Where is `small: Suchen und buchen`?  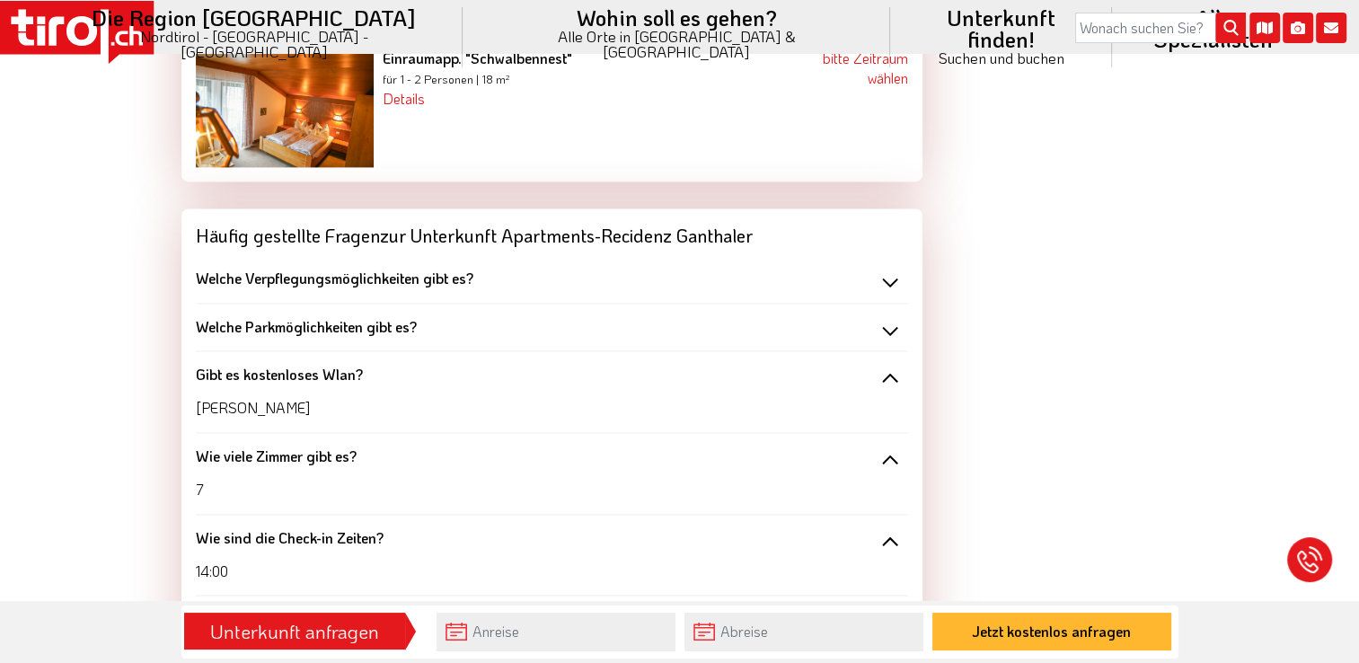
small: Suchen und buchen is located at coordinates (1000, 57).